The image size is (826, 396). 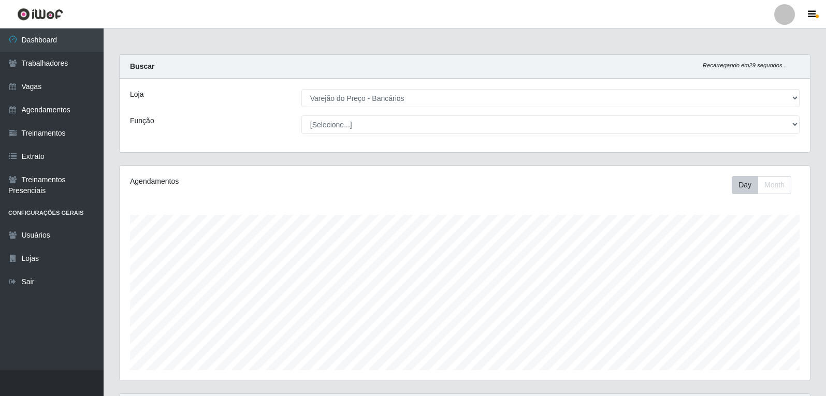 What do you see at coordinates (142, 66) in the screenshot?
I see `strong: Buscar` at bounding box center [142, 66].